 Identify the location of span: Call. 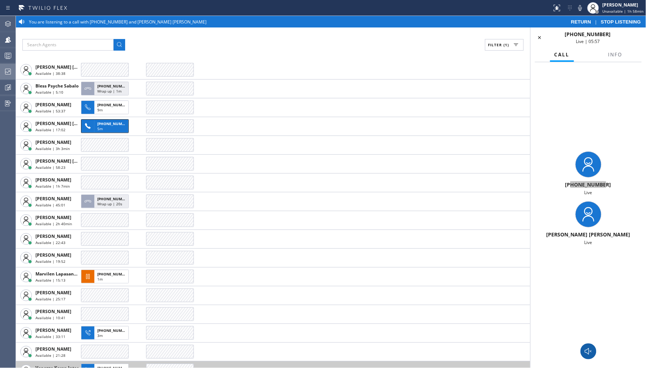
(562, 55).